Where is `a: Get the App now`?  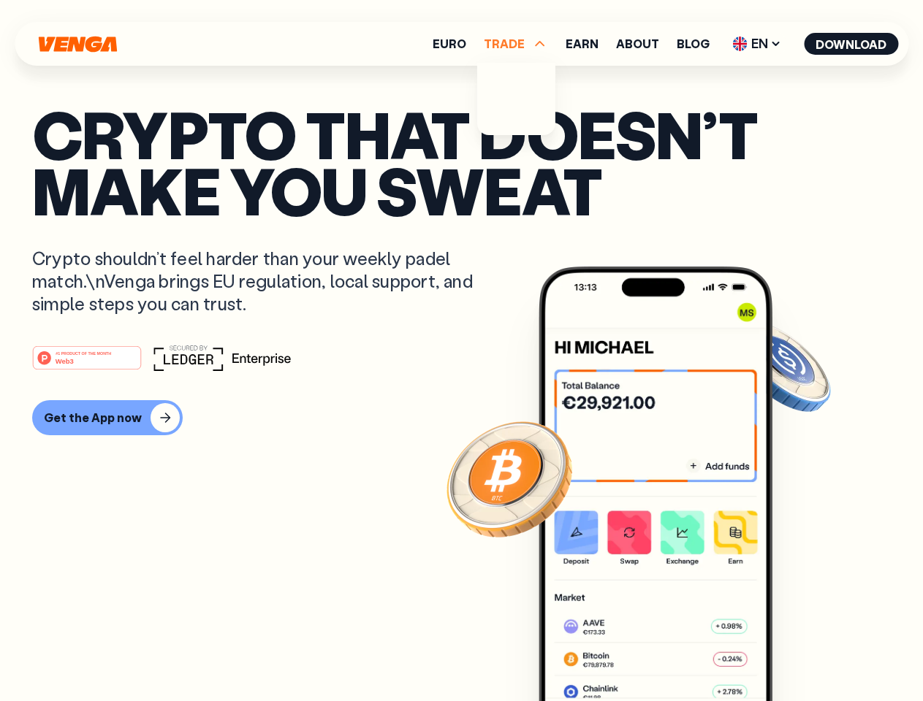
a: Get the App now is located at coordinates (461, 418).